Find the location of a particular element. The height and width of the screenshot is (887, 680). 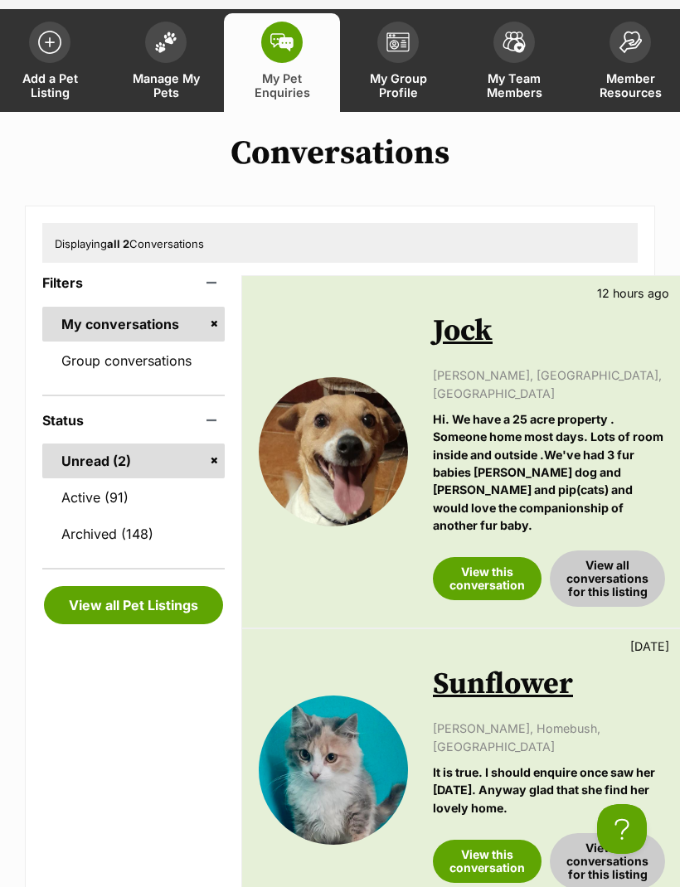

a: My Pet Enquiries is located at coordinates (282, 62).